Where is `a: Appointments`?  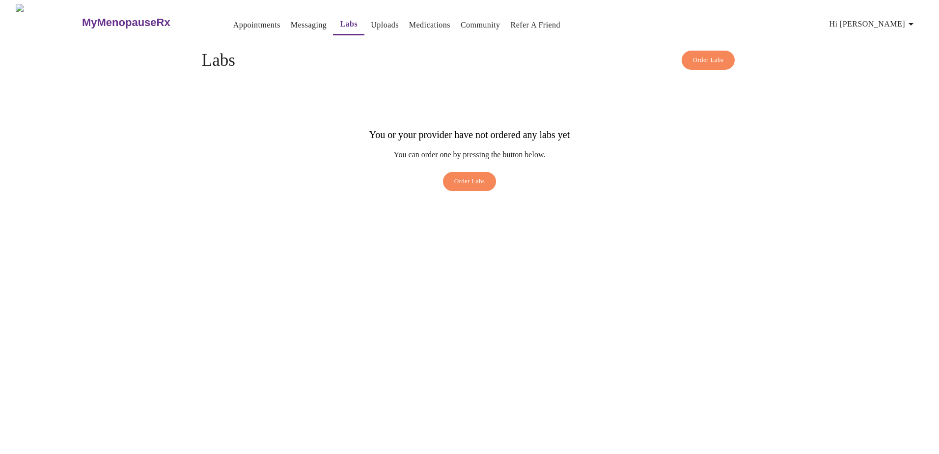 a: Appointments is located at coordinates (257, 25).